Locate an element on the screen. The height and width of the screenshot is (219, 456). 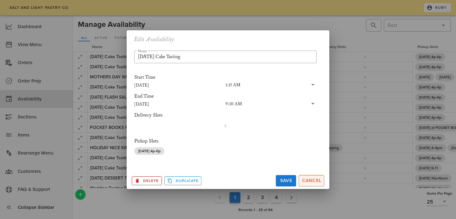
div: Pickup Slots is located at coordinates (226, 142).